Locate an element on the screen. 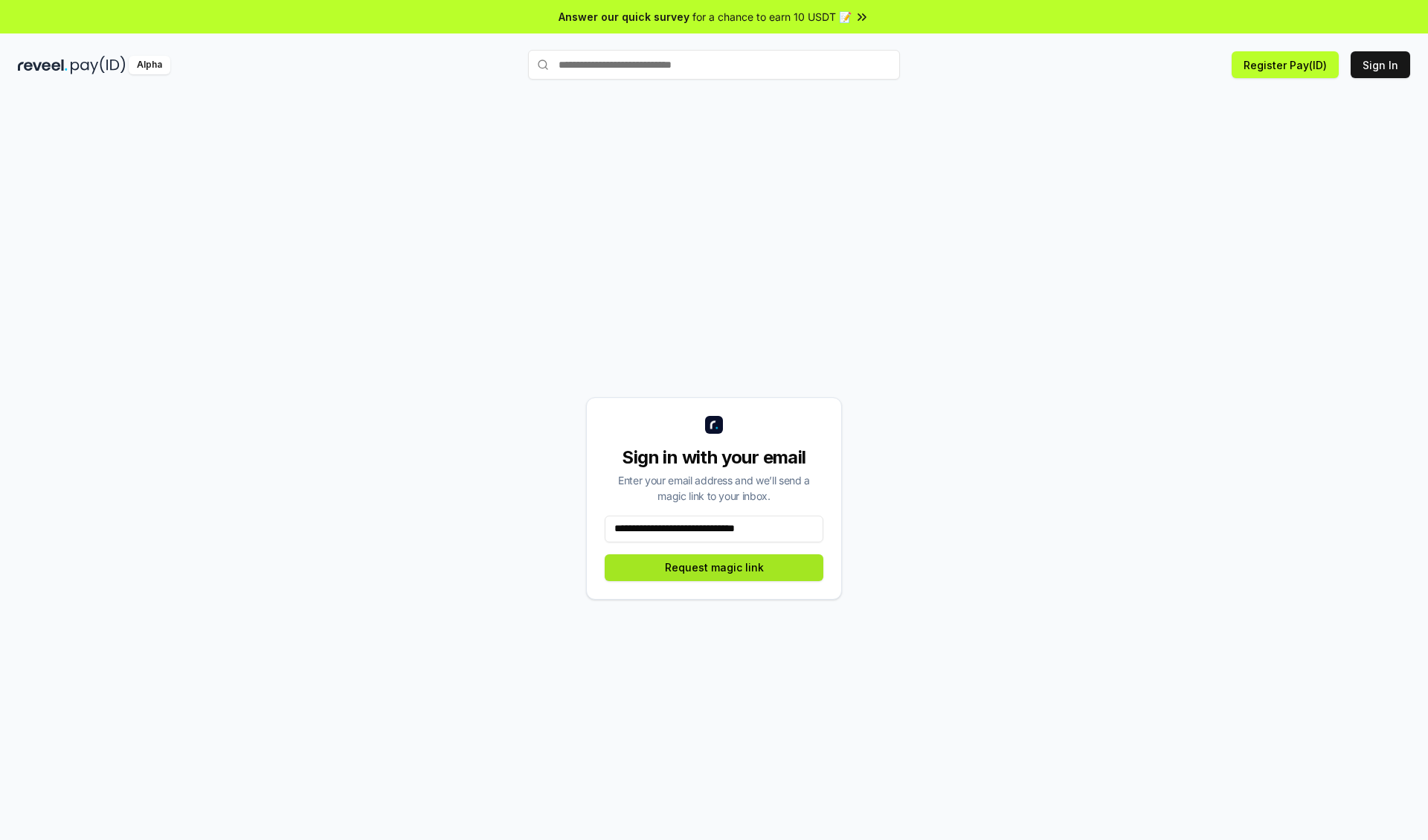  button: Sign In is located at coordinates (1381, 65).